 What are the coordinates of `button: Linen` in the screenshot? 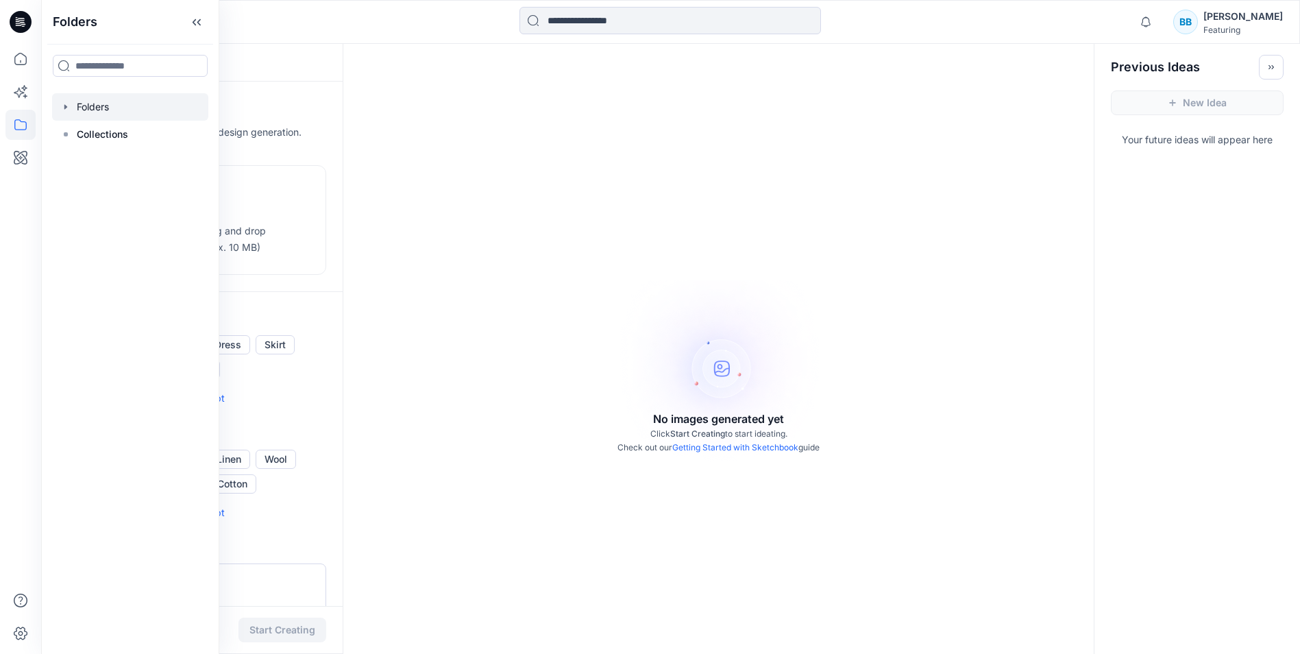 It's located at (229, 459).